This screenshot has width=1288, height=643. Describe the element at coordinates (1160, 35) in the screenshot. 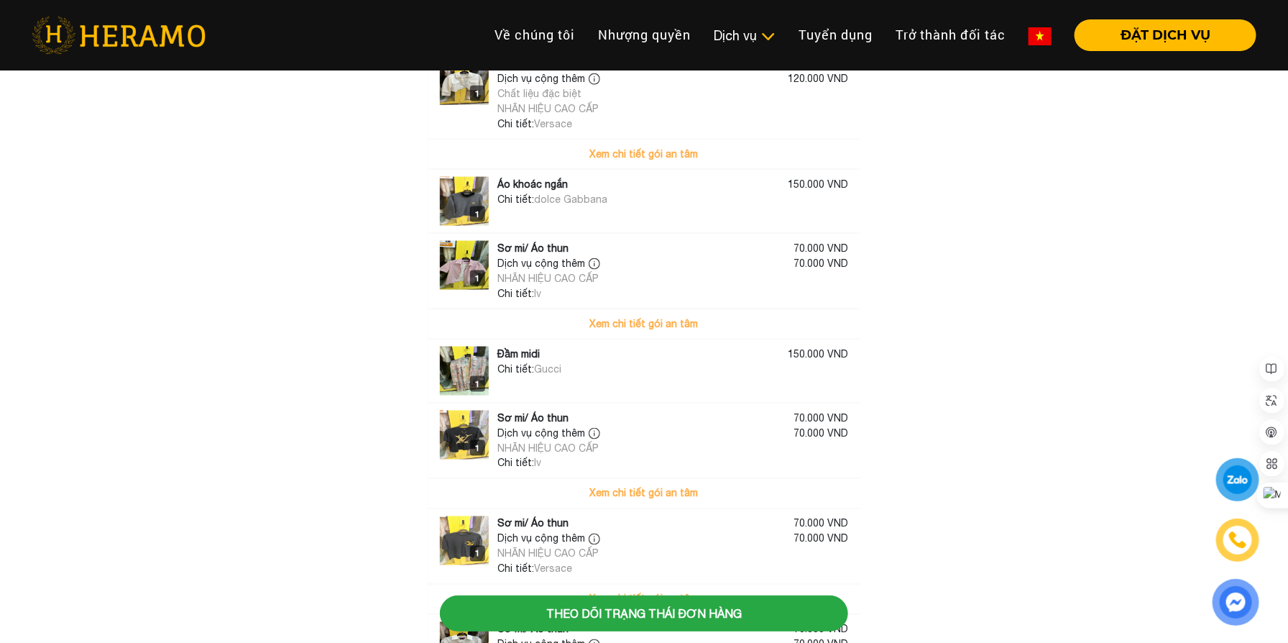

I see `a: ĐẶT DỊCH VỤ` at that location.